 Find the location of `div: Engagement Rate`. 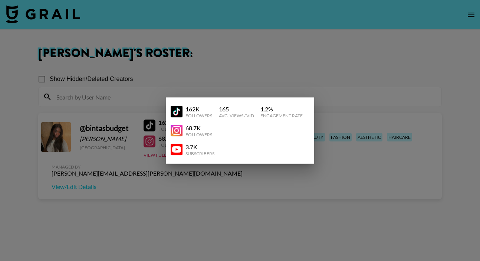

div: Engagement Rate is located at coordinates (282, 115).